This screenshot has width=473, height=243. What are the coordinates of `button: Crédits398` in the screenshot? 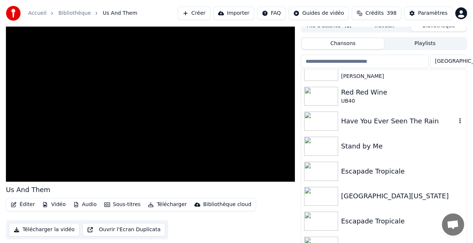 It's located at (376, 13).